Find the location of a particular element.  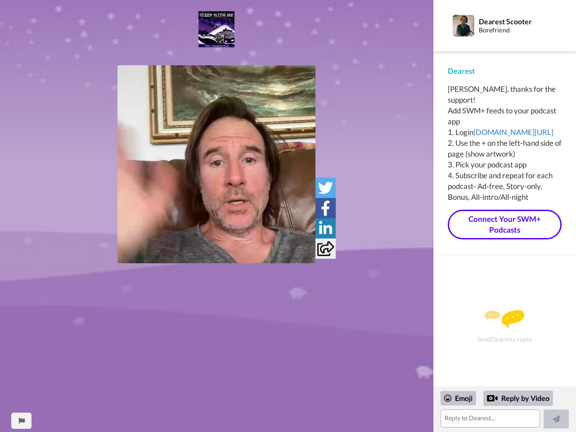

img: 294b7222-5d30-48a4-b5ee-0c7ffb5e09b2 is located at coordinates (216, 29).